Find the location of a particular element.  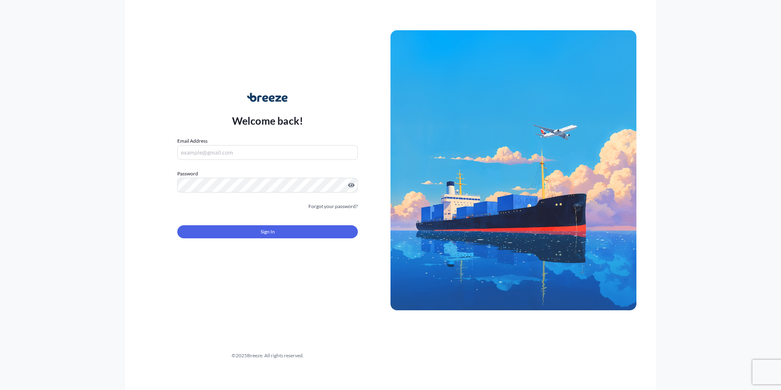

label: Password is located at coordinates (268, 174).